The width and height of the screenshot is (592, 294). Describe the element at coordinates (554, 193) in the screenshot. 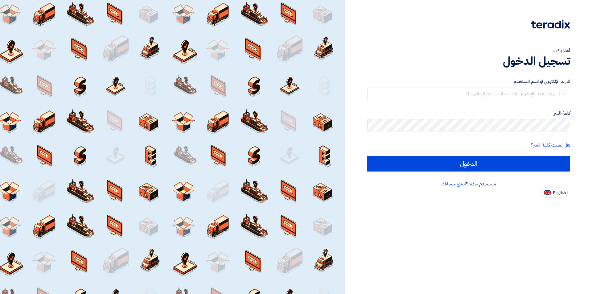

I see `button: English` at that location.